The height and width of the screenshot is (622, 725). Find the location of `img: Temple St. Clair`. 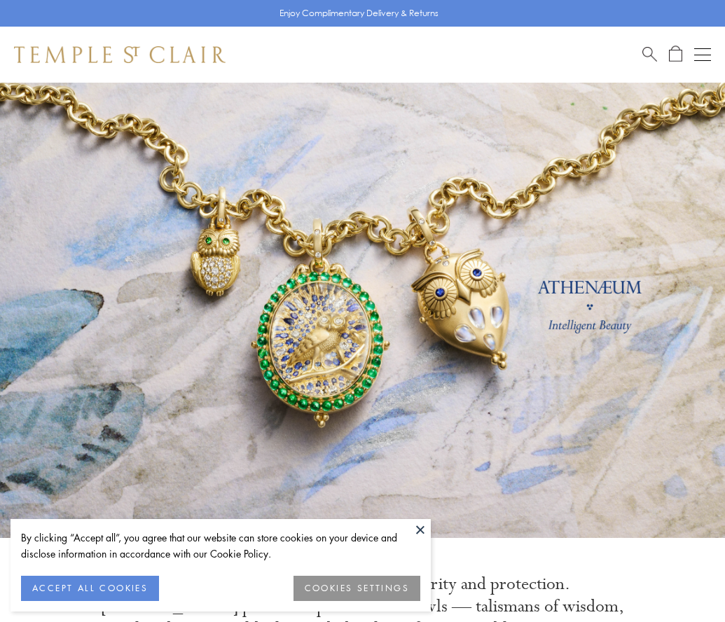

img: Temple St. Clair is located at coordinates (120, 55).